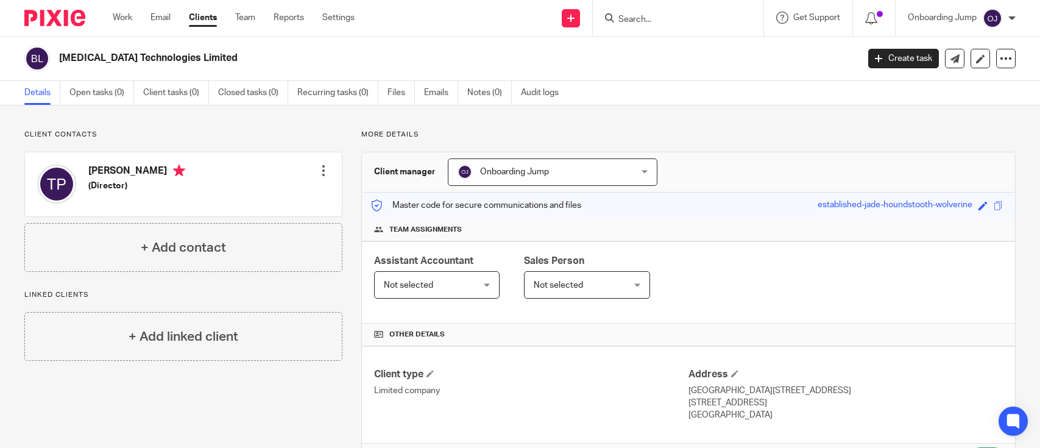 The height and width of the screenshot is (448, 1040). What do you see at coordinates (554, 261) in the screenshot?
I see `span: Sales Person` at bounding box center [554, 261].